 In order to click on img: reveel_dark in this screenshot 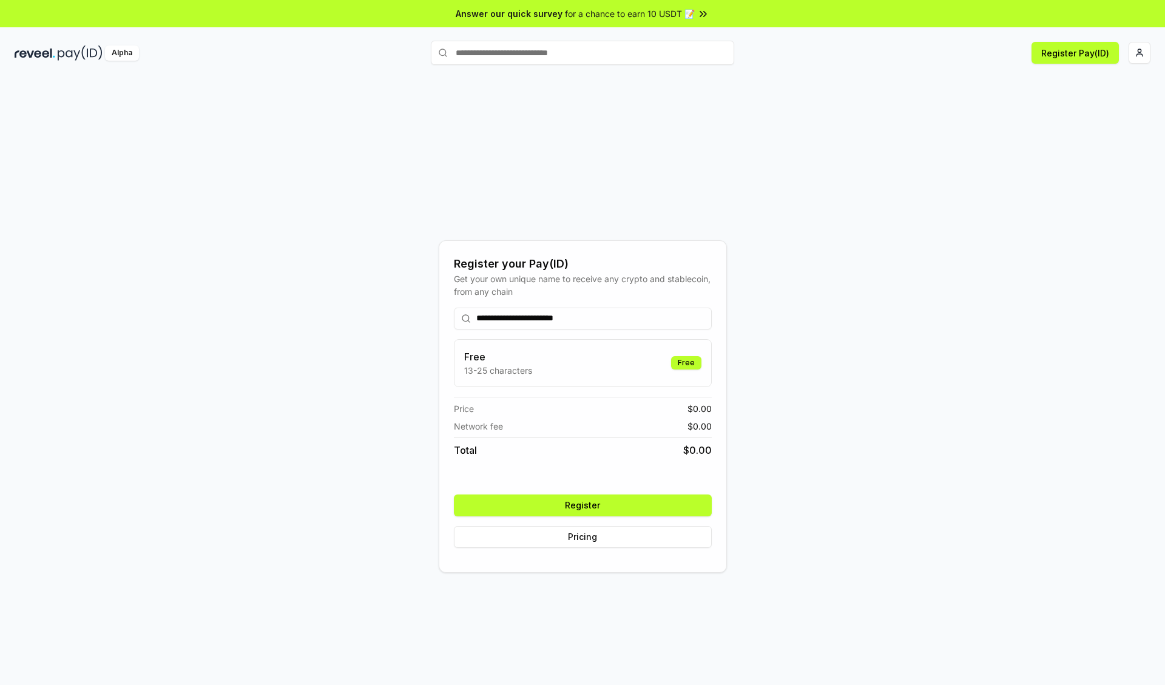, I will do `click(35, 53)`.